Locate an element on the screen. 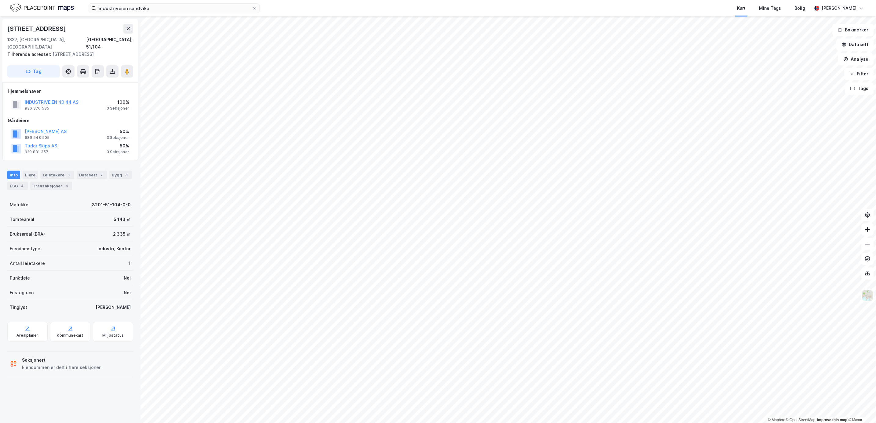  div: Matrikkel is located at coordinates (20, 205).